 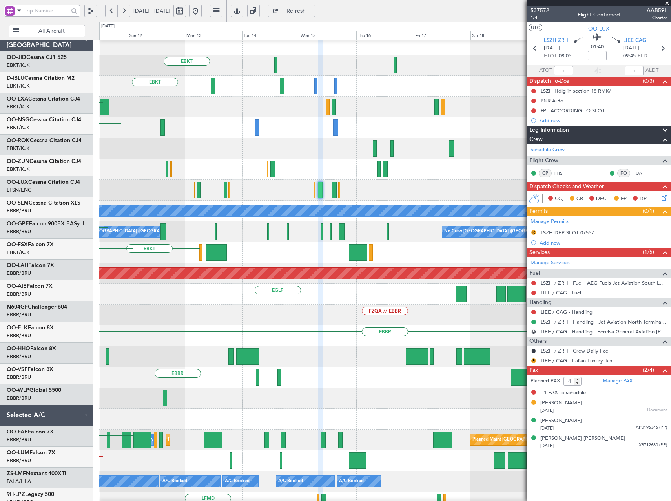 What do you see at coordinates (567, 232) in the screenshot?
I see `div: LSZH DEP SLOT 0755Z` at bounding box center [567, 232].